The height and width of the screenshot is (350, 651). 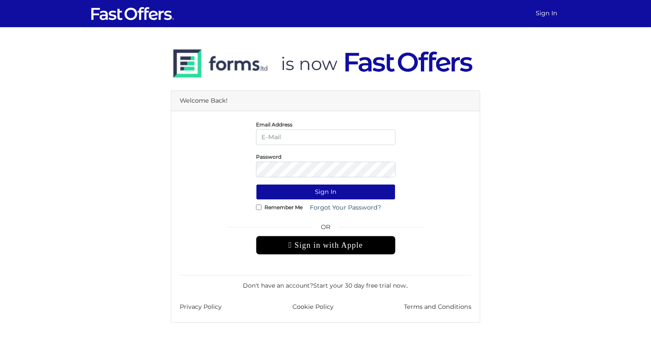 What do you see at coordinates (326, 137) in the screenshot?
I see `input: E-Mail` at bounding box center [326, 137].